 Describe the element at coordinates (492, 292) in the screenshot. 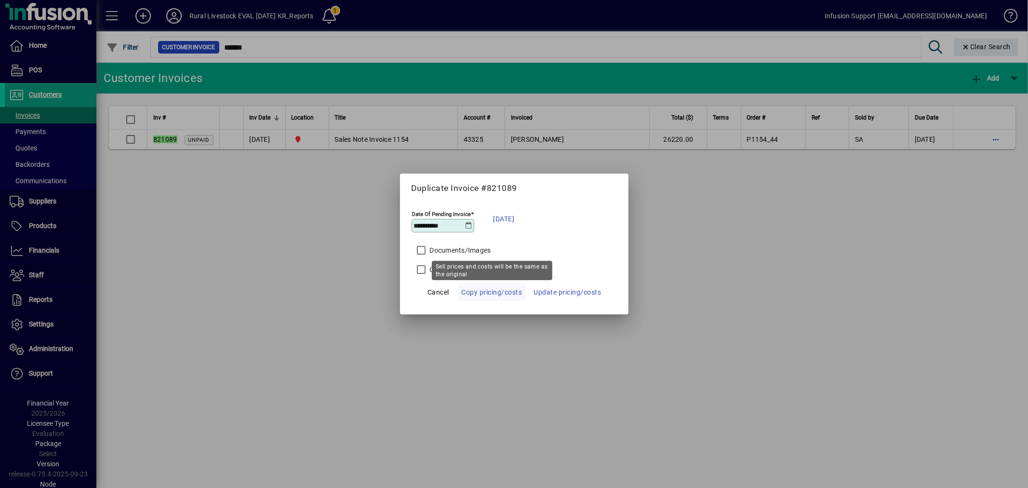

I see `button: Copy pricing/costs` at that location.